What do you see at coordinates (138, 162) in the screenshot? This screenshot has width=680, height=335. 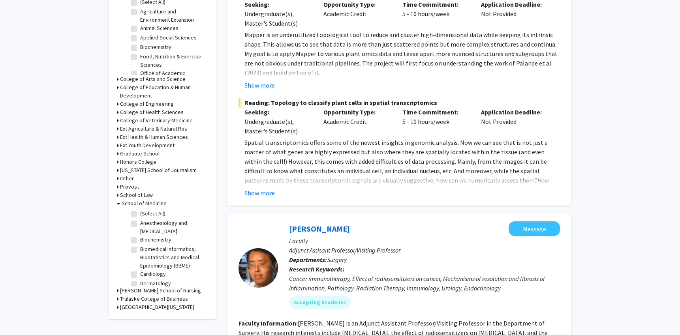 I see `h3: Honors College` at bounding box center [138, 162].